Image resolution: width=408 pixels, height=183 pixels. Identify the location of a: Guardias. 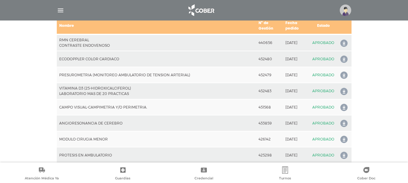
(123, 174).